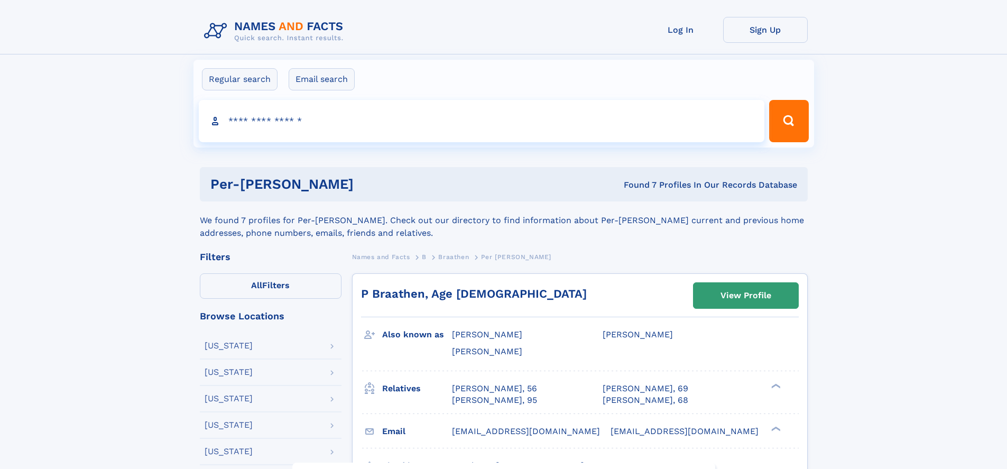 The image size is (1007, 469). What do you see at coordinates (256, 285) in the screenshot?
I see `span: All` at bounding box center [256, 285].